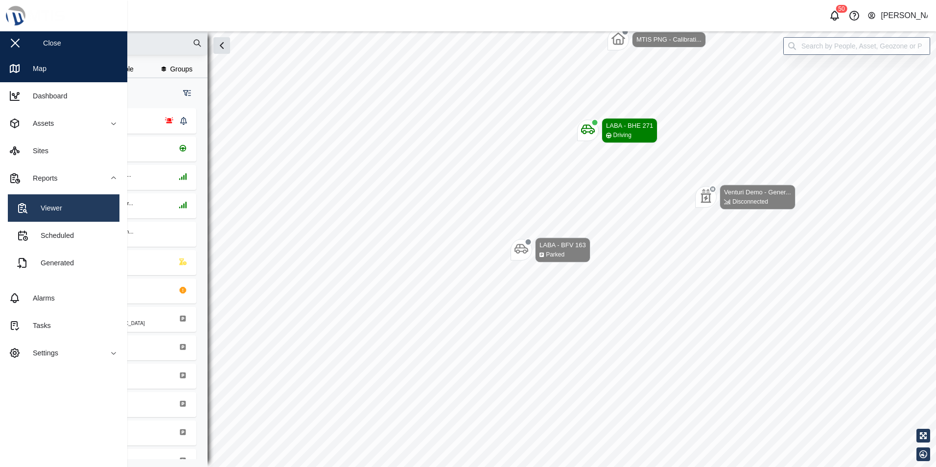 This screenshot has width=936, height=467. Describe the element at coordinates (562, 245) in the screenshot. I see `div: LABA - BFV 163` at that location.